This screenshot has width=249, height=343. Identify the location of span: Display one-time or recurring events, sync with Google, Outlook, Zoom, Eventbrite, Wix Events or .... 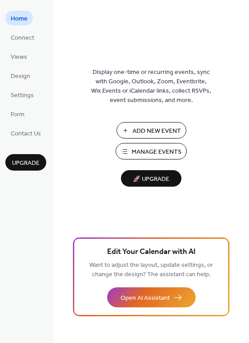
(151, 86).